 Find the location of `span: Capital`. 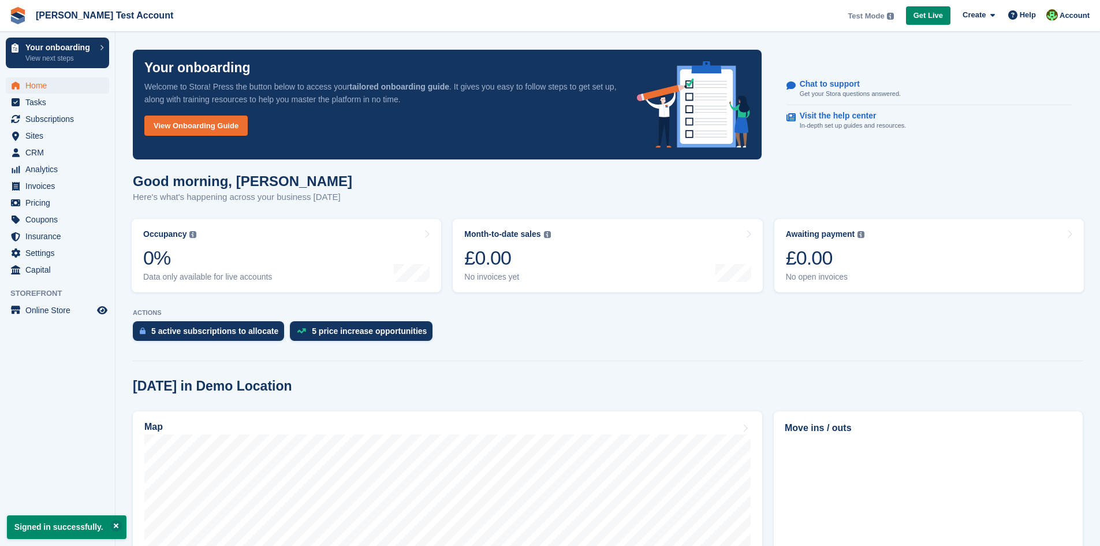

span: Capital is located at coordinates (60, 270).